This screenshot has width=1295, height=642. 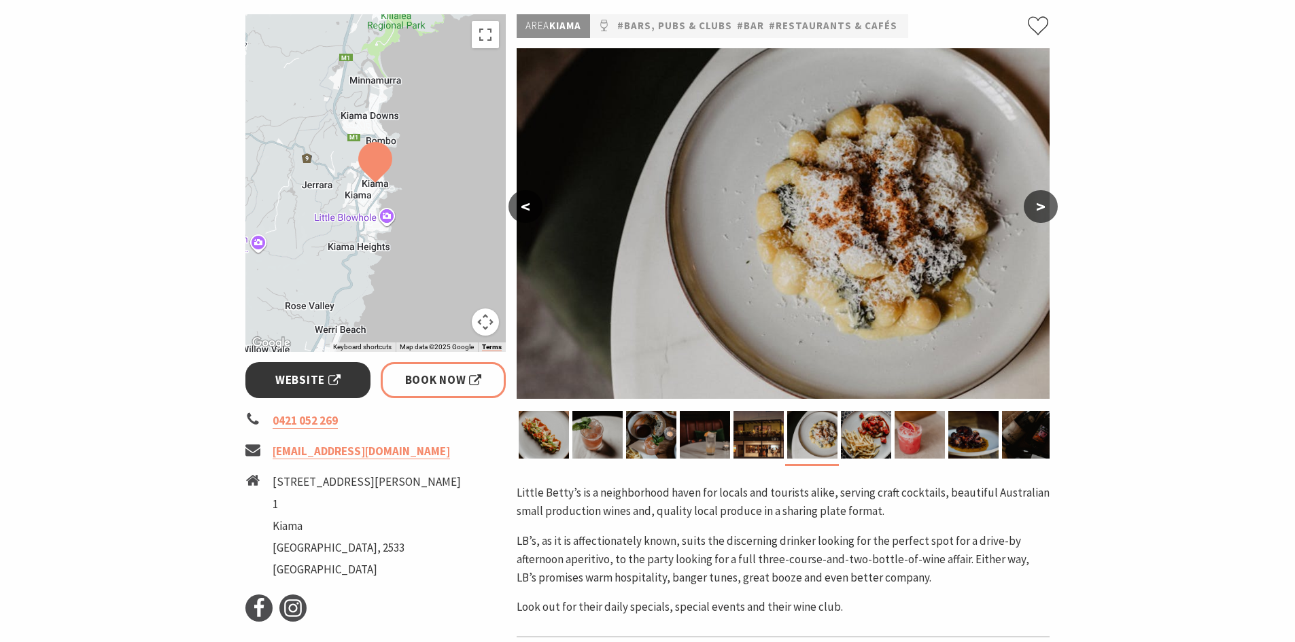 I want to click on a: Terms, so click(x=491, y=347).